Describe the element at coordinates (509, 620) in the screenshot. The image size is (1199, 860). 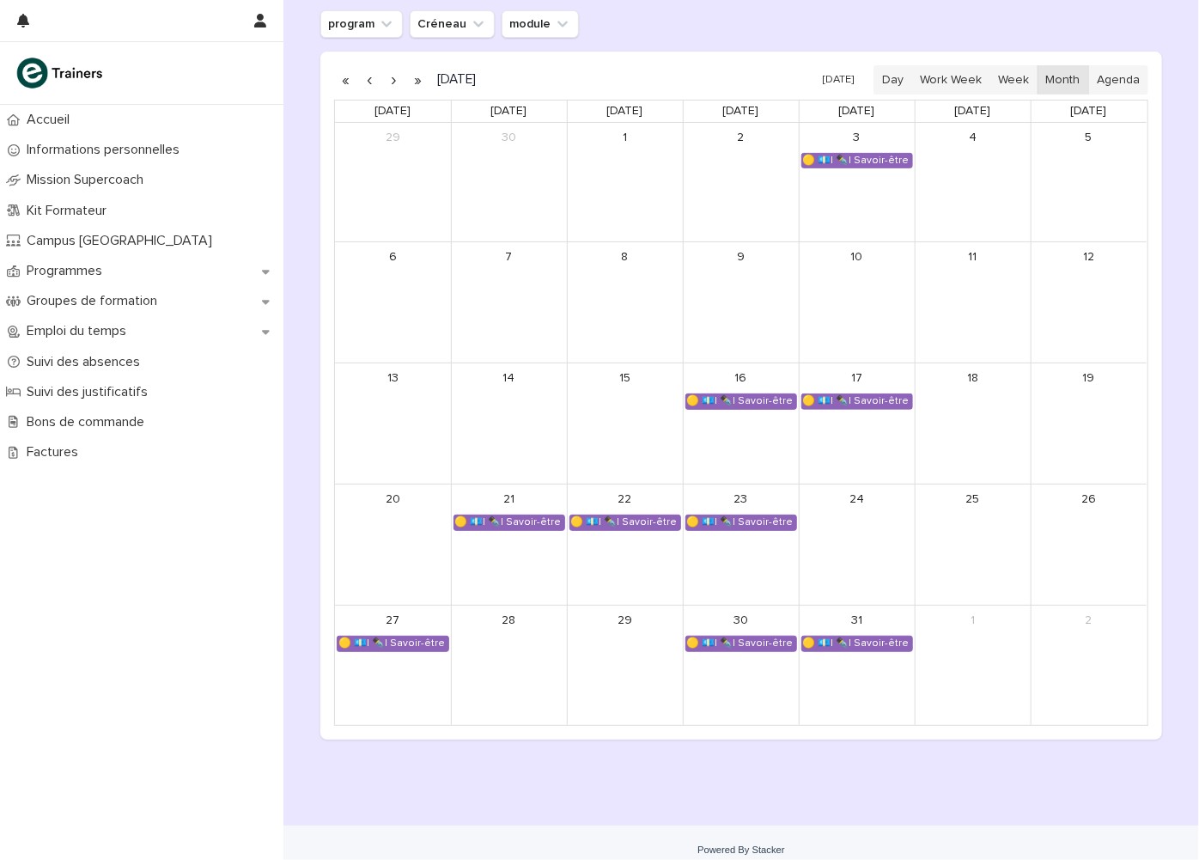
I see `a: May 28, 2024` at that location.